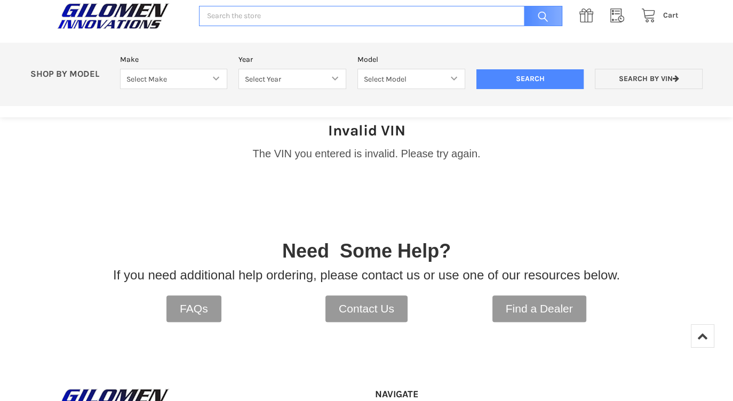 Image resolution: width=733 pixels, height=401 pixels. What do you see at coordinates (113, 16) in the screenshot?
I see `img: GILOMEN INNOVATIONS` at bounding box center [113, 16].